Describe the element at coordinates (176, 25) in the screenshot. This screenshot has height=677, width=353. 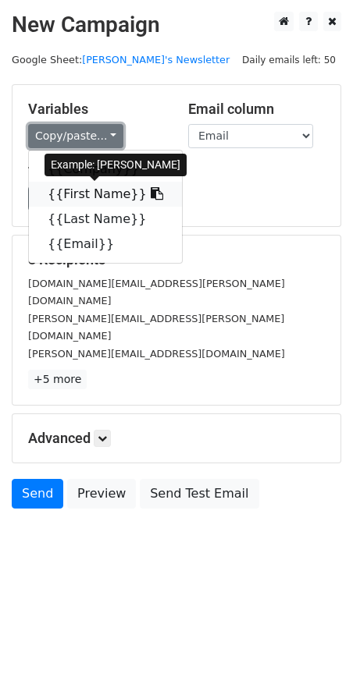
I see `h2: New Campaign` at that location.